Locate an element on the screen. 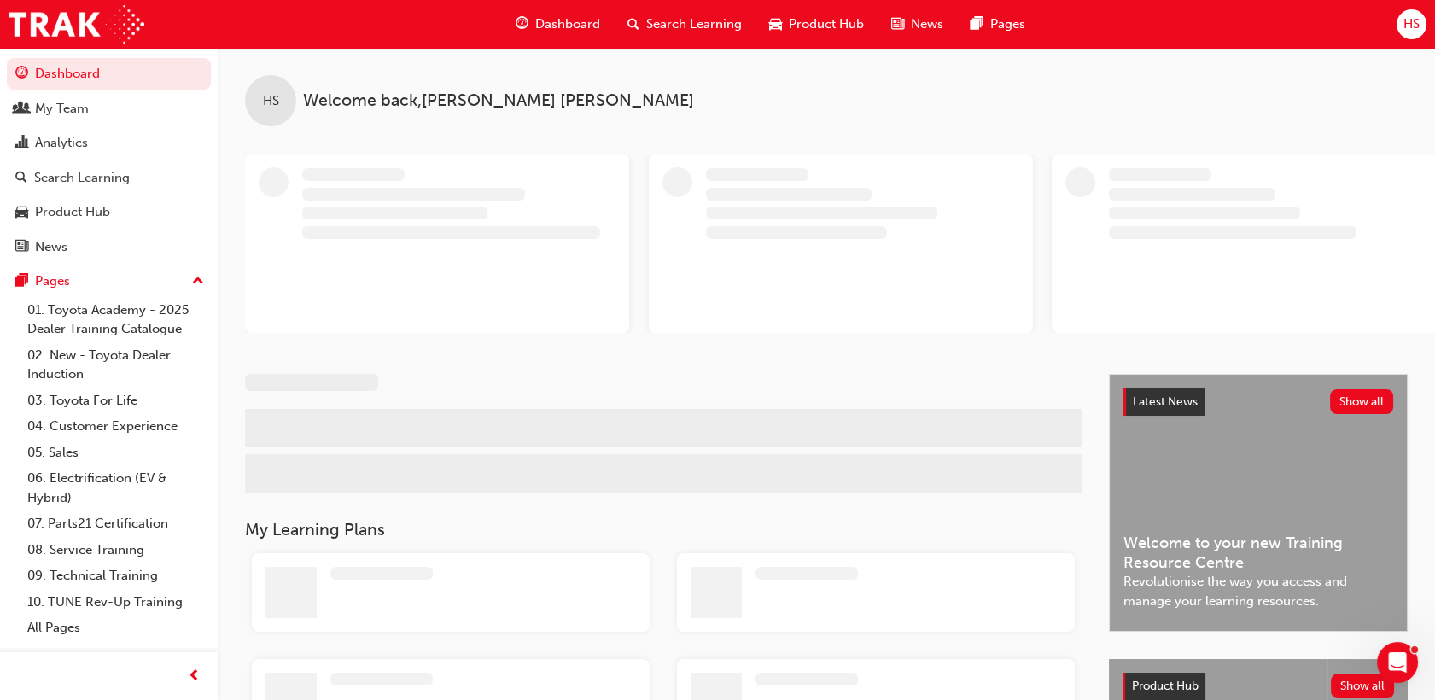  span: News is located at coordinates (927, 24).